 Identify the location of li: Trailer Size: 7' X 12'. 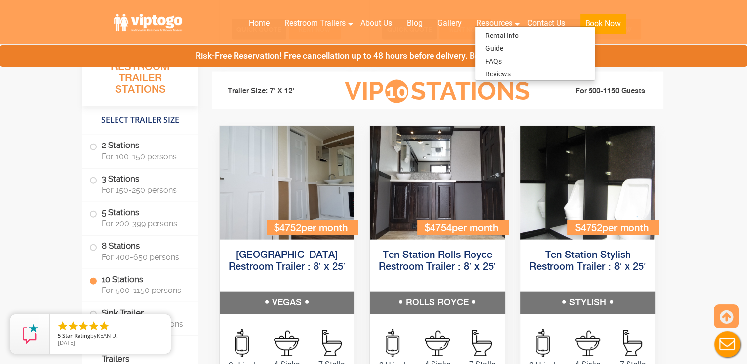
(274, 91).